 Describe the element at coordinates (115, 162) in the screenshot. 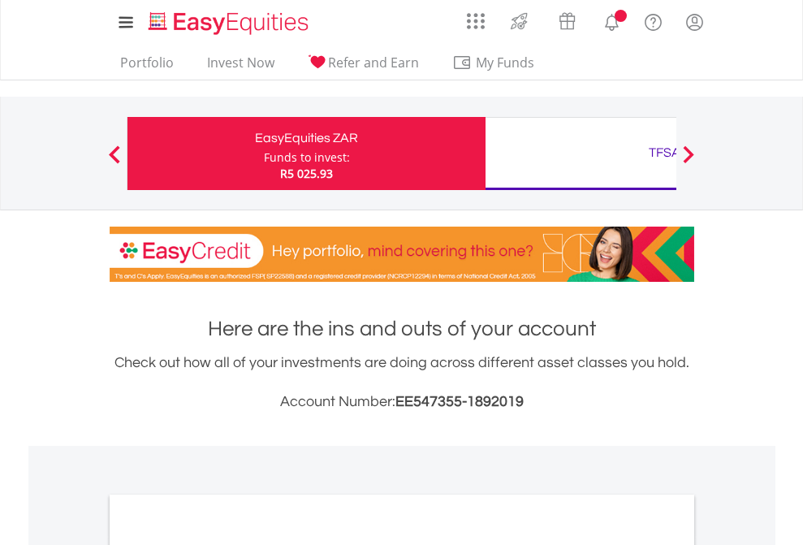

I see `button: Previous` at that location.